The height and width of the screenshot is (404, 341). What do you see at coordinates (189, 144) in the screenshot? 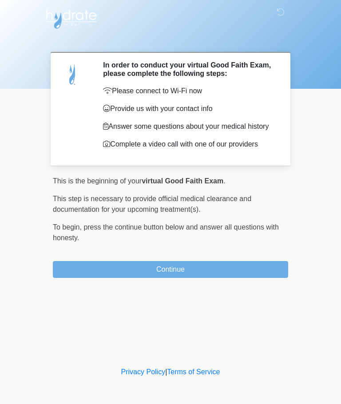
I see `p: Complete a video call with one of our providers` at bounding box center [189, 144].